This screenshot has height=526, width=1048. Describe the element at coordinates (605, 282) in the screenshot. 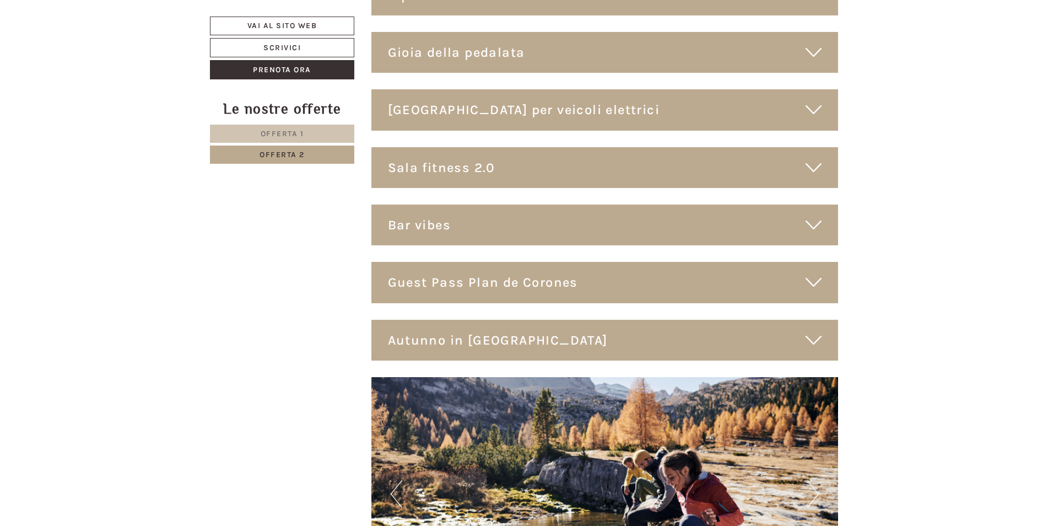

I see `div: Guest Pass Plan de Corones` at that location.